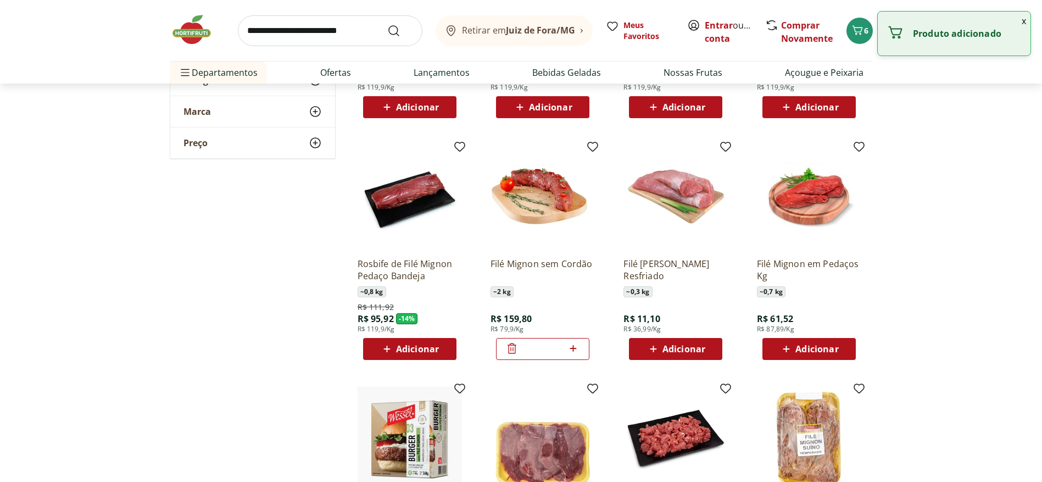  Describe the element at coordinates (400, 31) in the screenshot. I see `button: Submit Search` at that location.